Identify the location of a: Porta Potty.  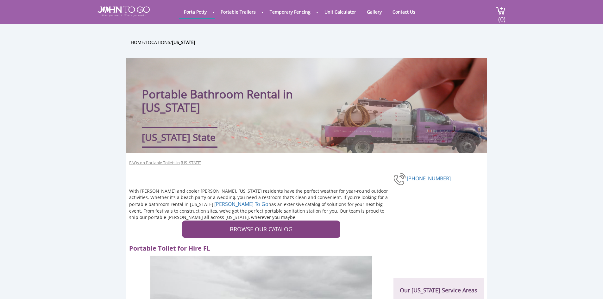
(195, 12).